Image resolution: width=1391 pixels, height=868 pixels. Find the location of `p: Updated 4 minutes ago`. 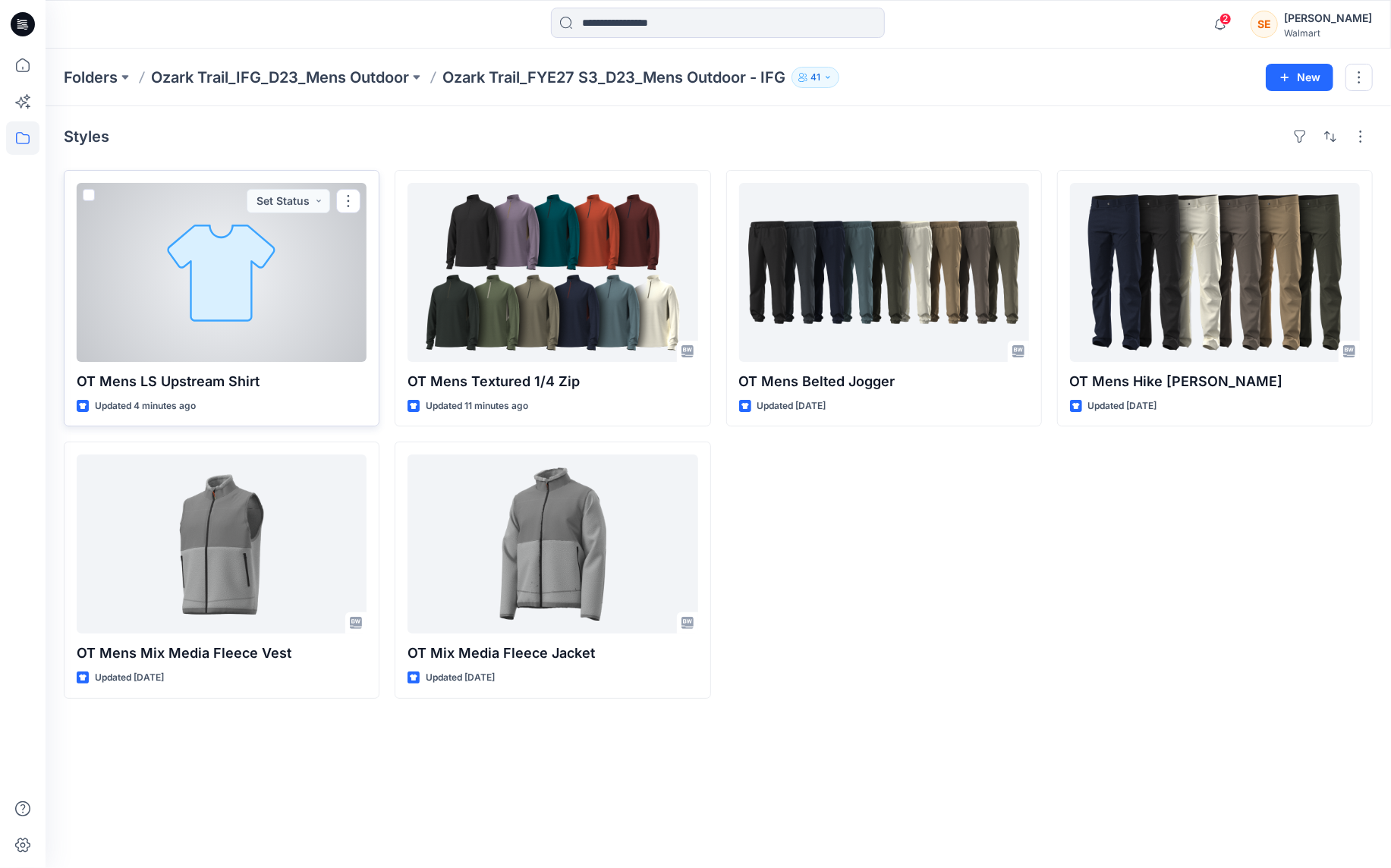

p: Updated 4 minutes ago is located at coordinates (145, 406).